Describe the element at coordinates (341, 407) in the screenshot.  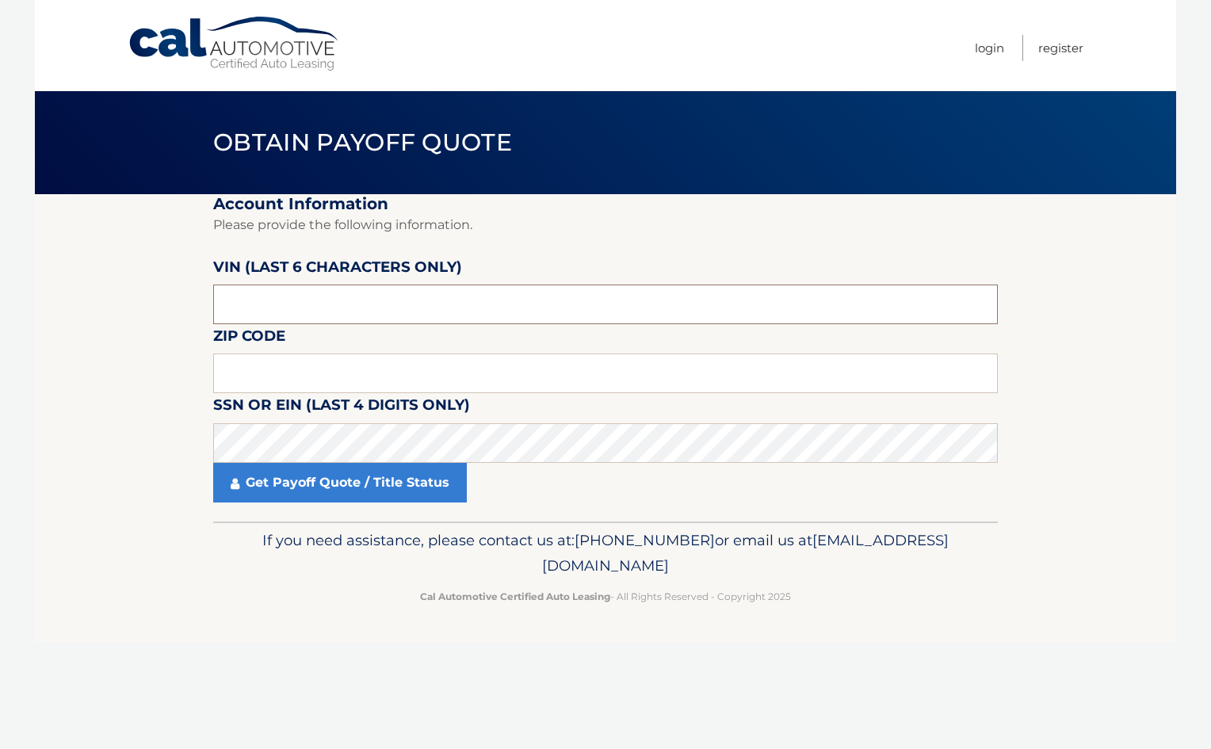
I see `label: SSN or EIN (last 4 digits only)` at that location.